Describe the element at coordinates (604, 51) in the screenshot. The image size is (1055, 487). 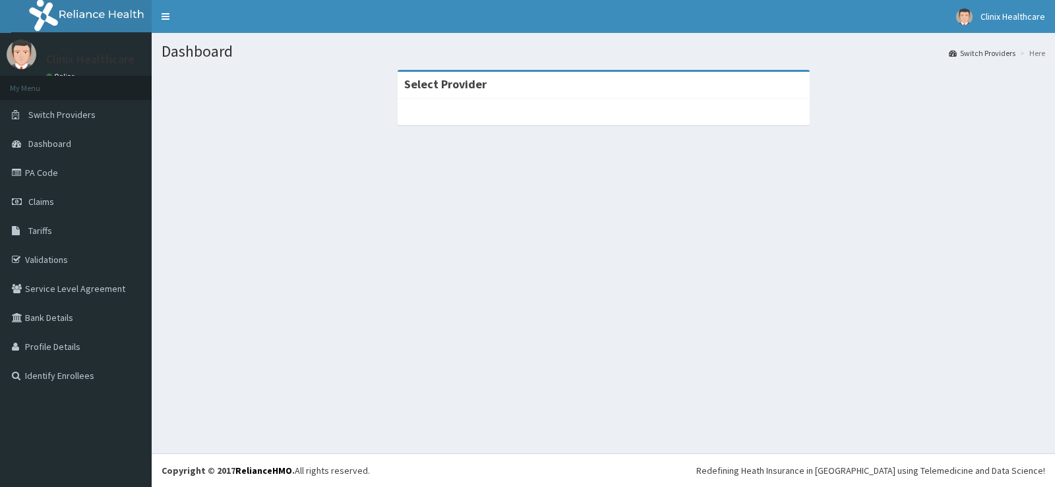
I see `h1: Dashboard` at that location.